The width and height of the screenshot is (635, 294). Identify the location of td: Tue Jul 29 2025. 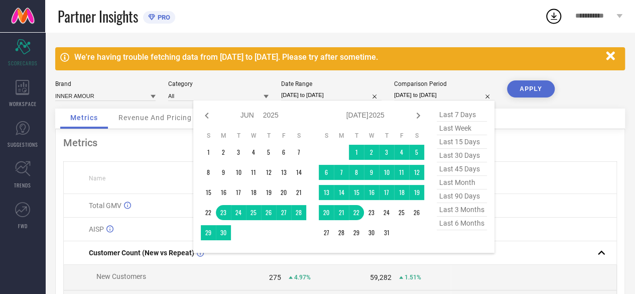
(356, 232).